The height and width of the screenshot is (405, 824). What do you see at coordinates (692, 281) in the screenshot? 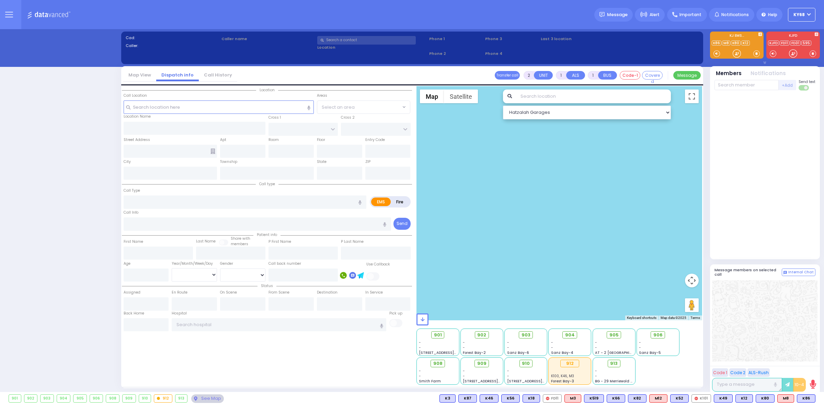
I see `button: Map camera controls` at bounding box center [692, 281].